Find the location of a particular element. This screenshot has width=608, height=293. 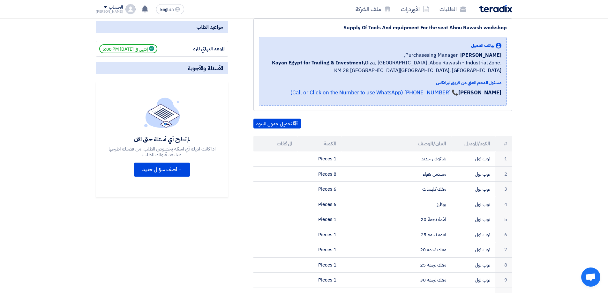

th: البيان/الوصف is located at coordinates (396, 144).